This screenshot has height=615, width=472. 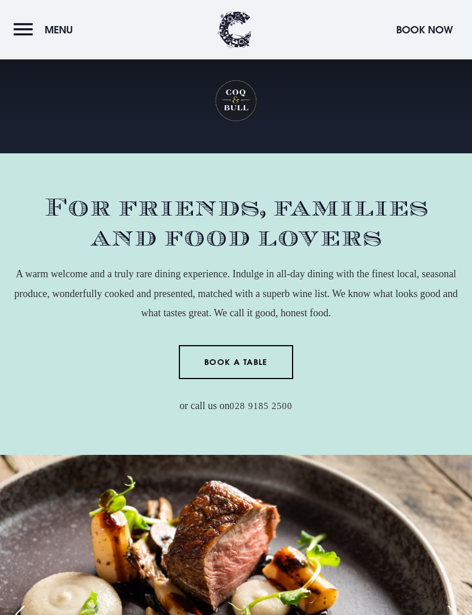 I want to click on img: Clandeboye Lodge, so click(x=235, y=29).